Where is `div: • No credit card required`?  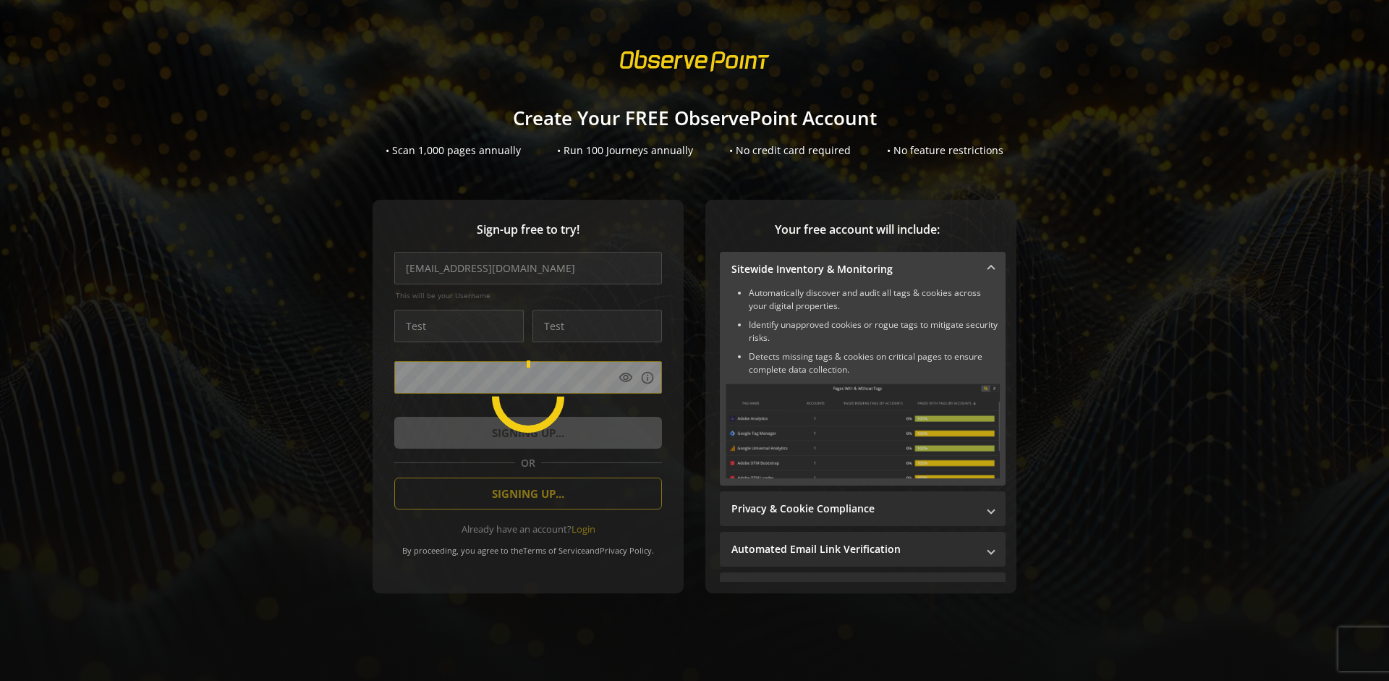 div: • No credit card required is located at coordinates (790, 151).